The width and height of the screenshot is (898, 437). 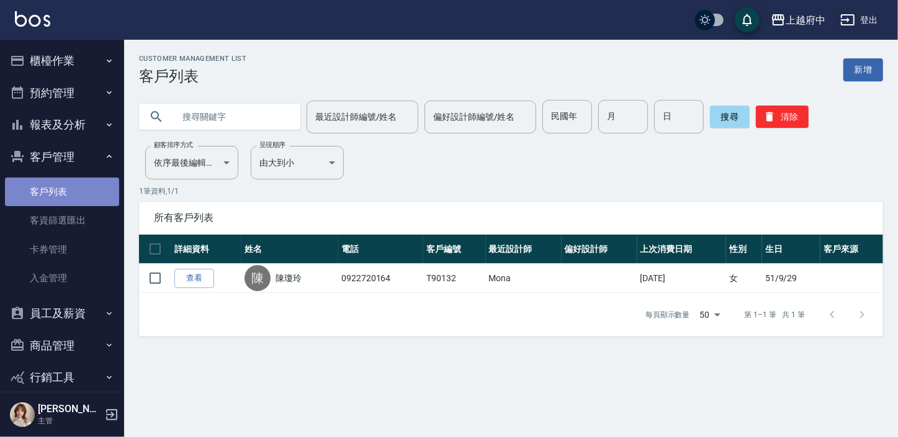 I want to click on th: 電話, so click(x=380, y=249).